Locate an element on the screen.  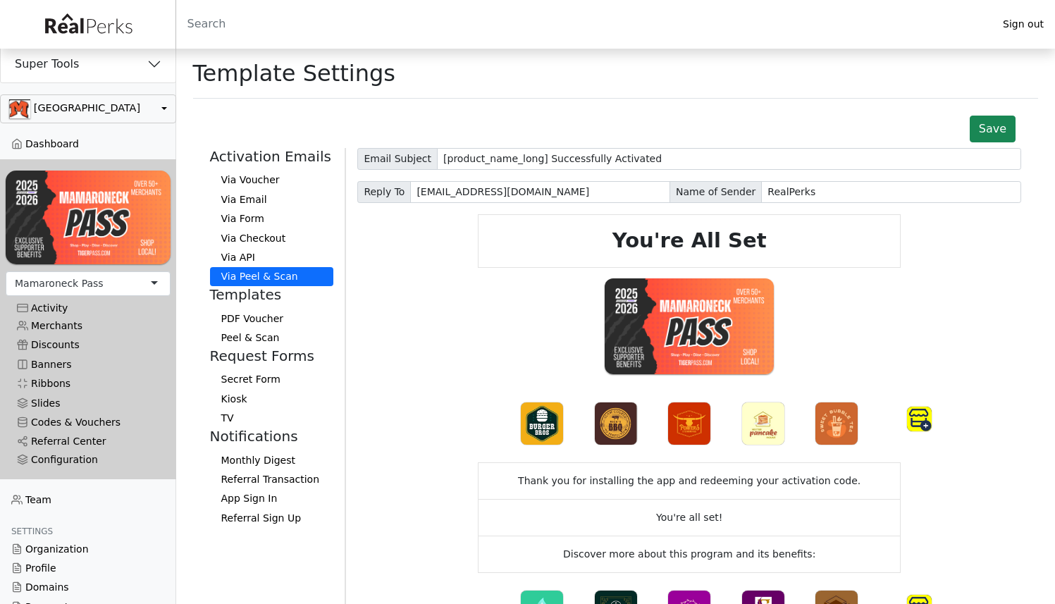
input: Search is located at coordinates (584, 24).